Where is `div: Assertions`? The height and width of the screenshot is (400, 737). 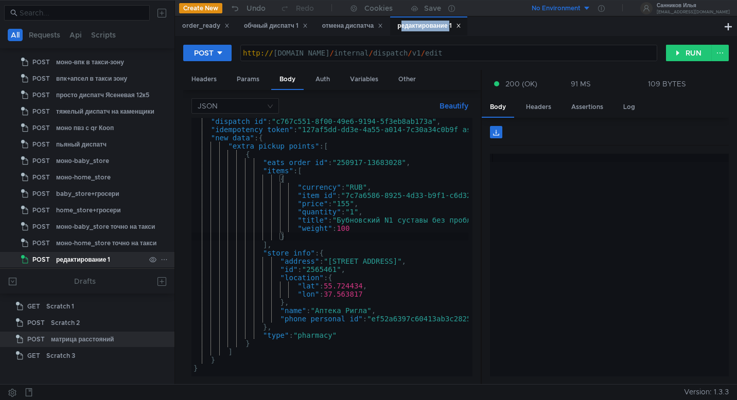 div: Assertions is located at coordinates (587, 107).